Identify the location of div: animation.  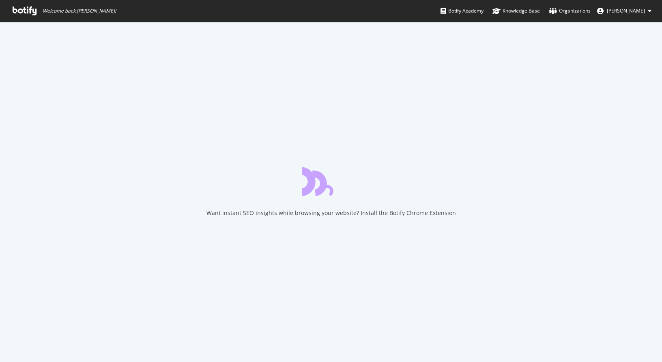
(331, 182).